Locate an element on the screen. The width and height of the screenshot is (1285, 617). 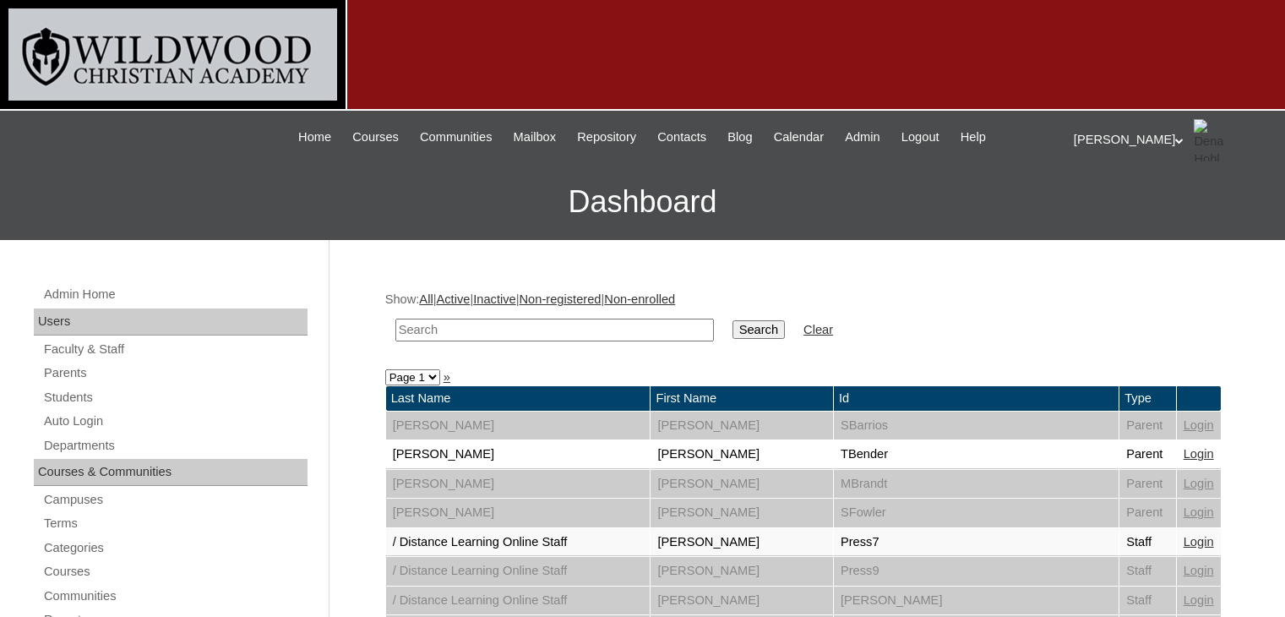
a: Non-registered is located at coordinates (560, 299).